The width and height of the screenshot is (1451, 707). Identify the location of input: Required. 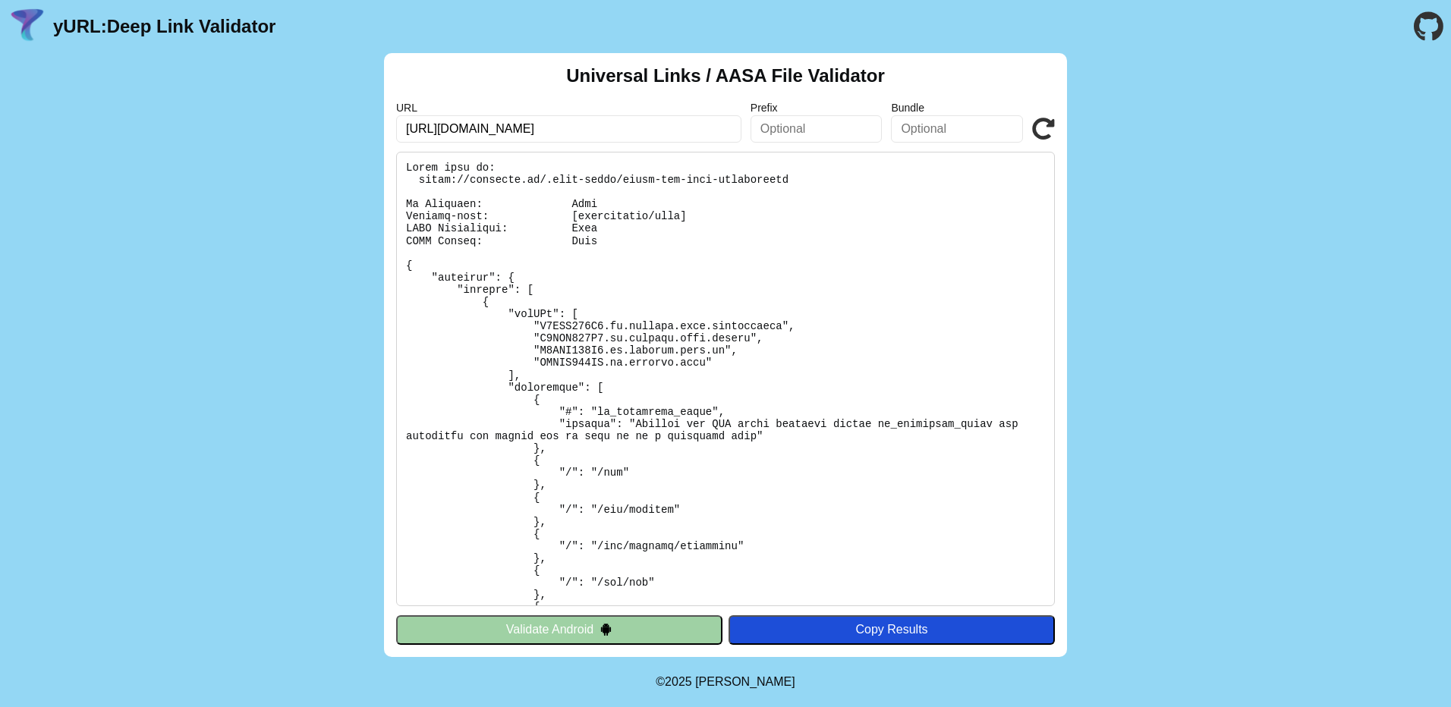
(568, 129).